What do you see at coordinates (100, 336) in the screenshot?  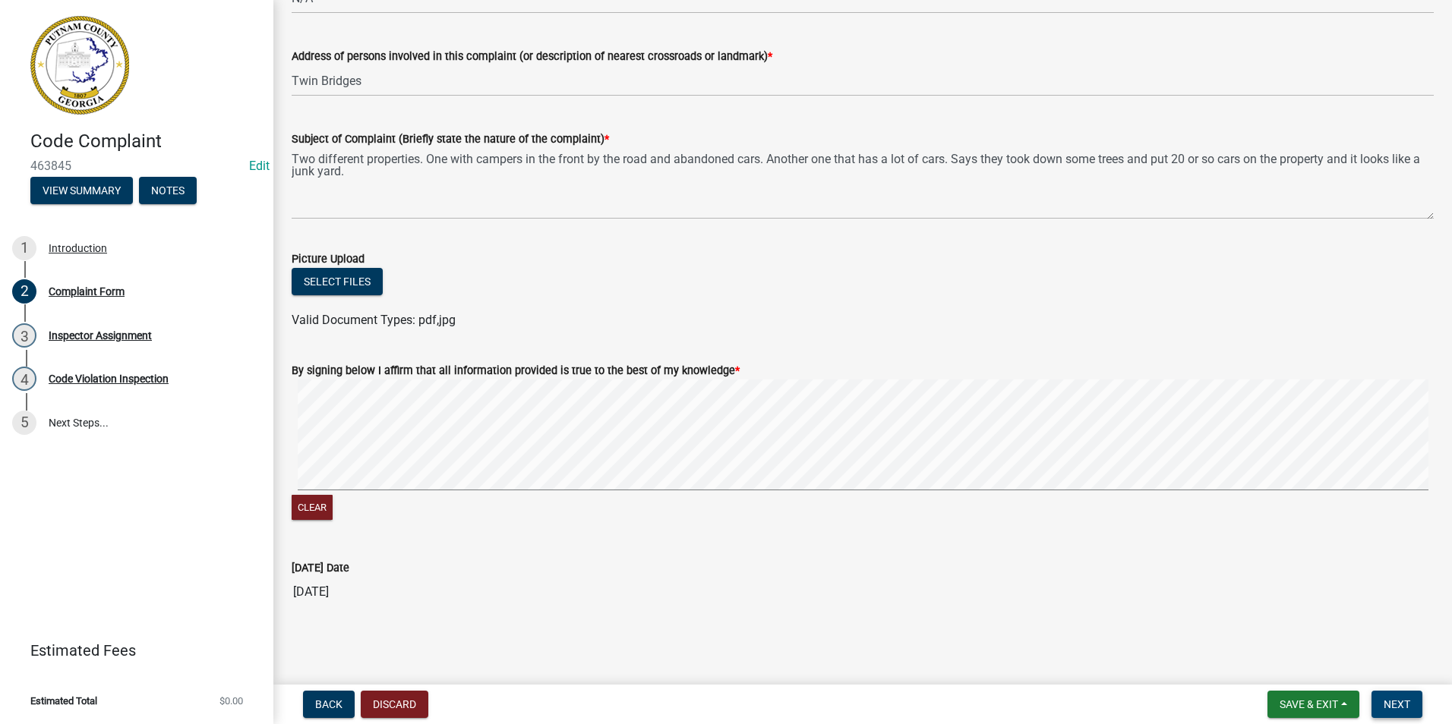 I see `div: Inspector Assignment` at bounding box center [100, 336].